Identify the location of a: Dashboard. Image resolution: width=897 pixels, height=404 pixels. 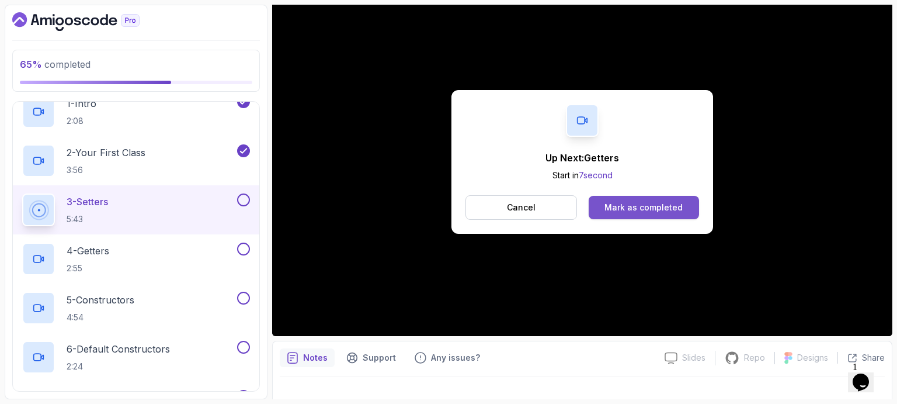
(89, 22).